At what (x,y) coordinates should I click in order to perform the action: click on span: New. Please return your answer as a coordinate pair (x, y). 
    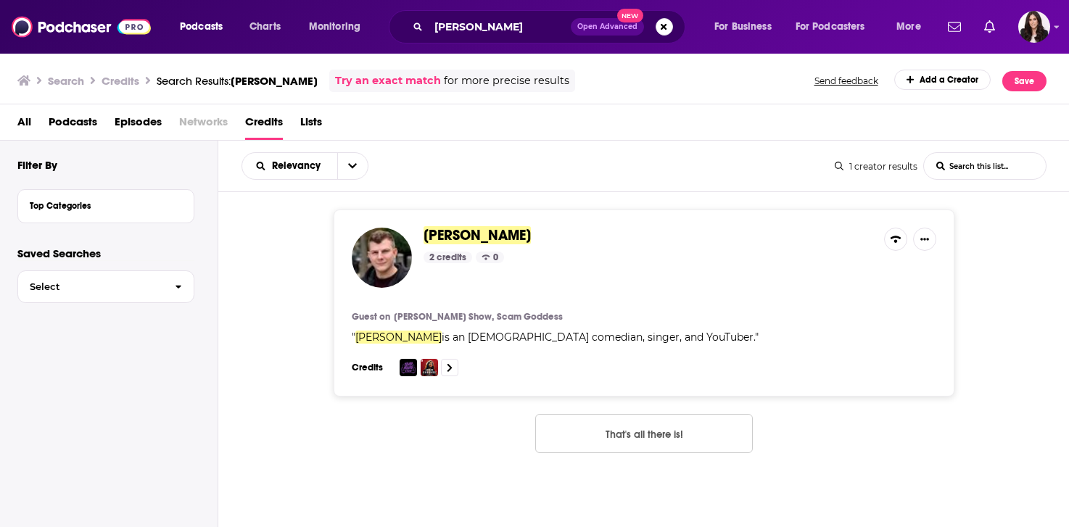
    Looking at the image, I should click on (630, 15).